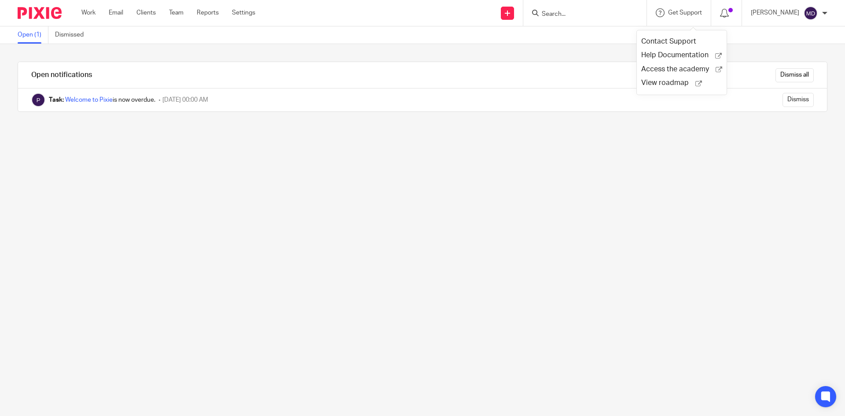  What do you see at coordinates (102, 100) in the screenshot?
I see `div: is now overdue.` at bounding box center [102, 100].